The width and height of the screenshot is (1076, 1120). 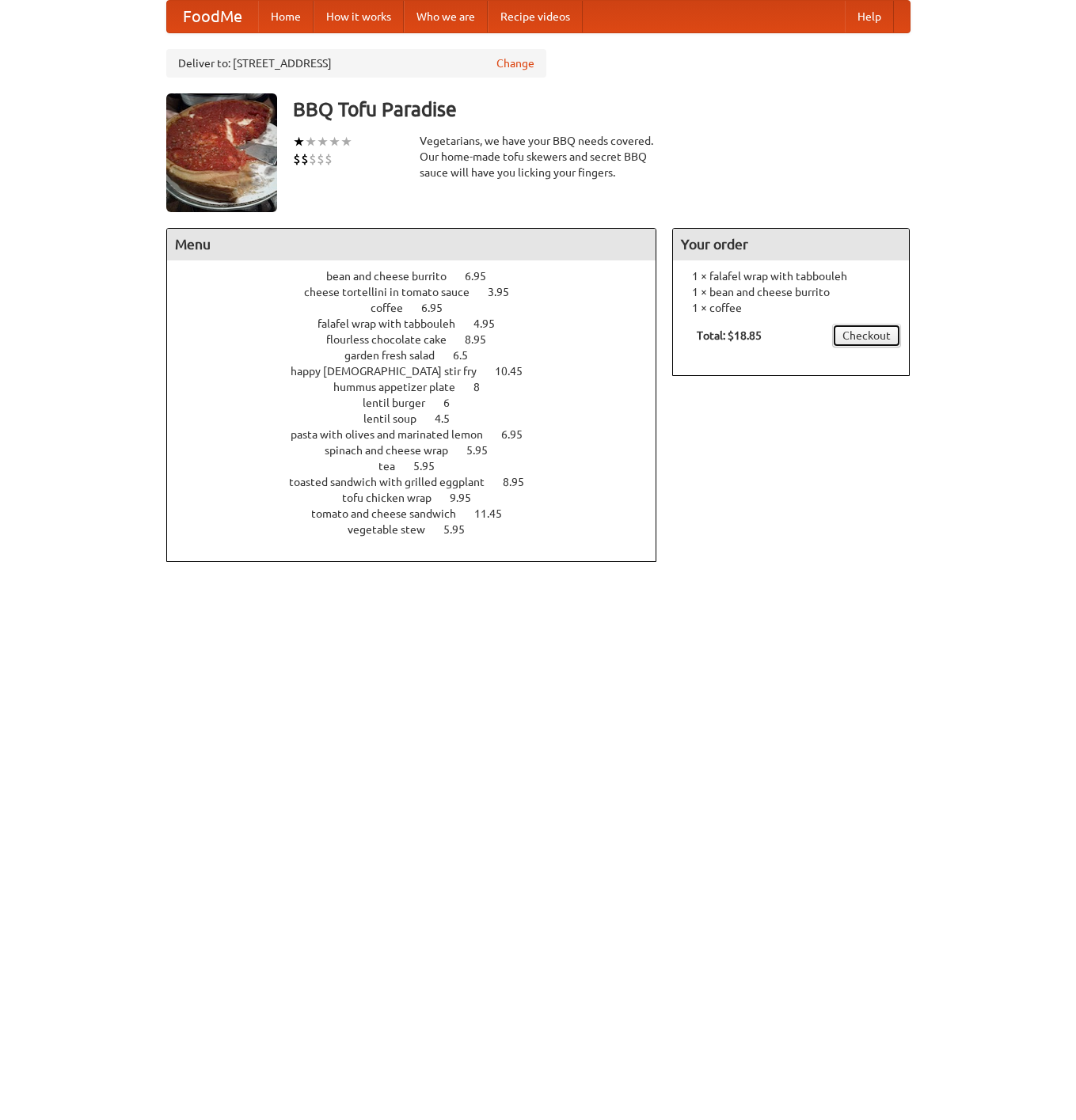 What do you see at coordinates (791, 244) in the screenshot?
I see `h4: Your order` at bounding box center [791, 244].